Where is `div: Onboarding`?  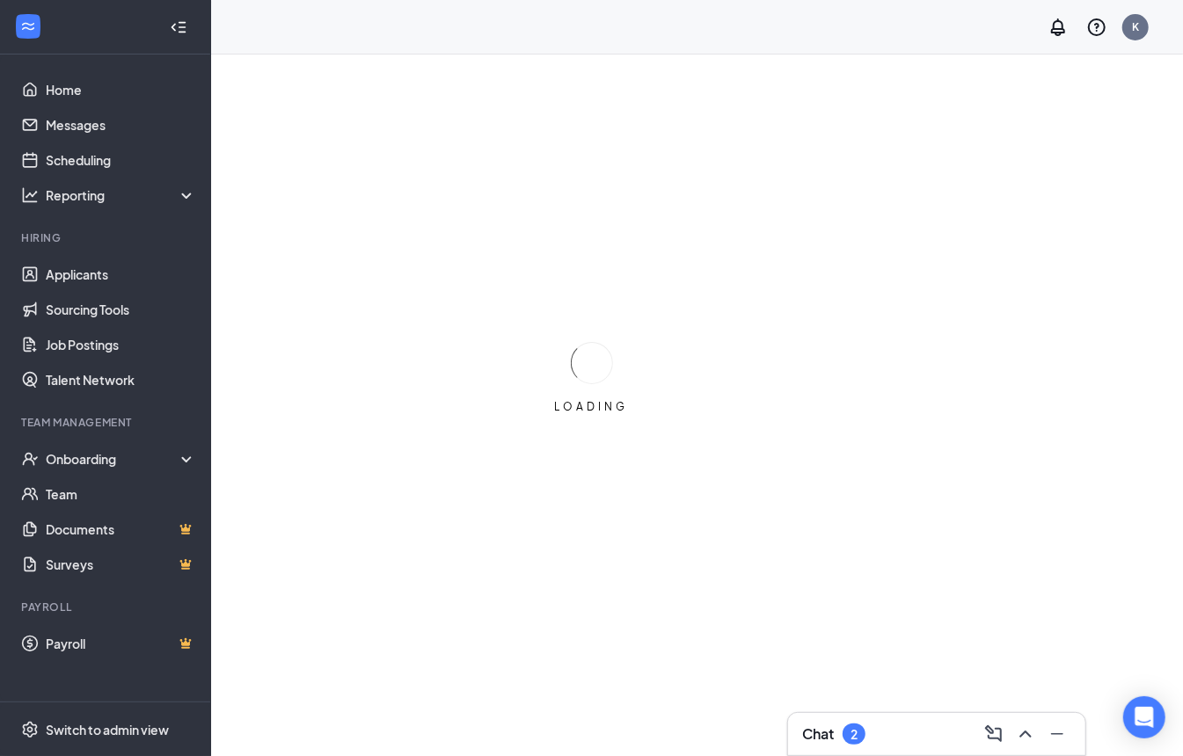 div: Onboarding is located at coordinates (113, 459).